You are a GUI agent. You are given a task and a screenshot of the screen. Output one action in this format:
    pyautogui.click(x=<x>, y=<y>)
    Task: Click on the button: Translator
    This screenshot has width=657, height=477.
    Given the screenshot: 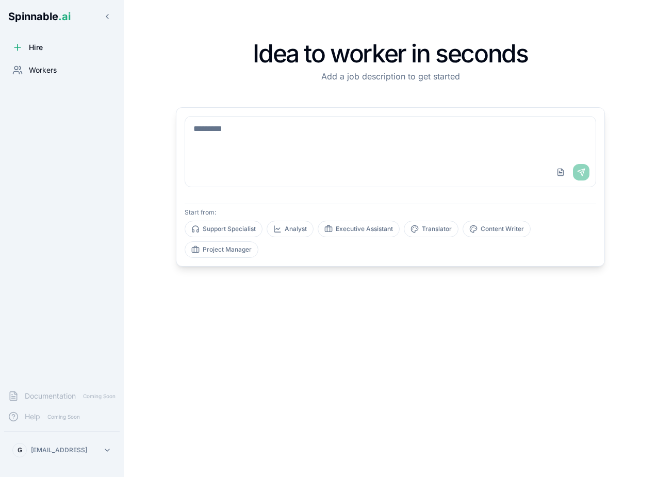 What is the action you would take?
    pyautogui.click(x=431, y=229)
    